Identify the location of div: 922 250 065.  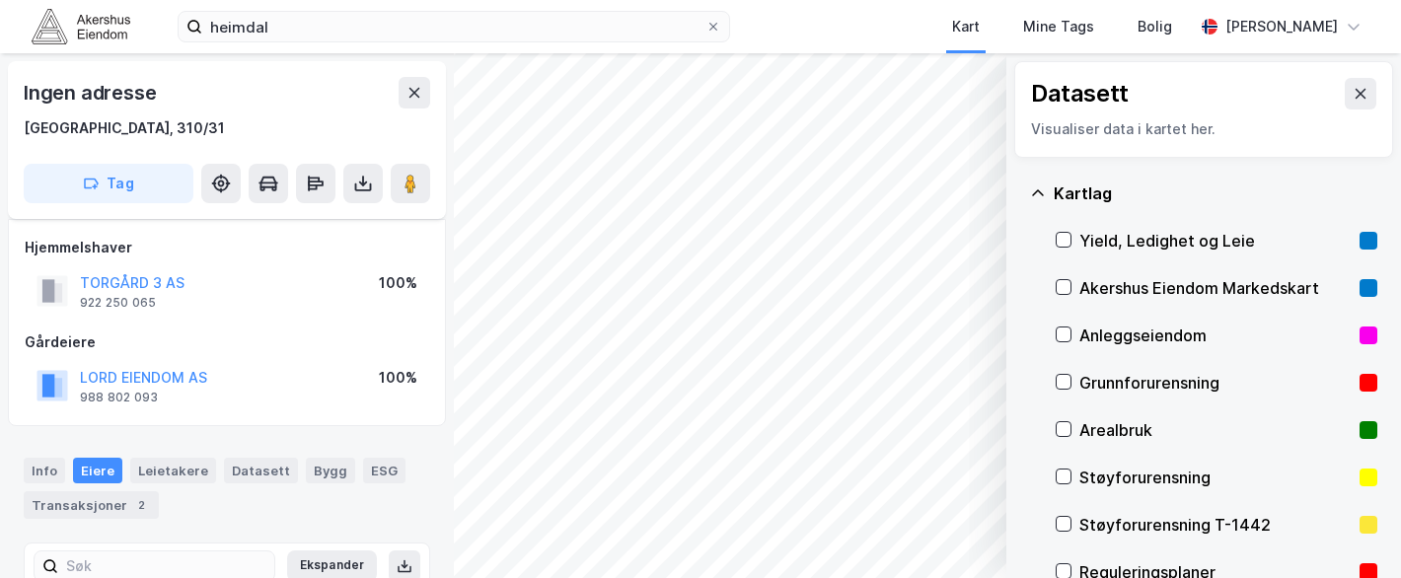
(117, 303).